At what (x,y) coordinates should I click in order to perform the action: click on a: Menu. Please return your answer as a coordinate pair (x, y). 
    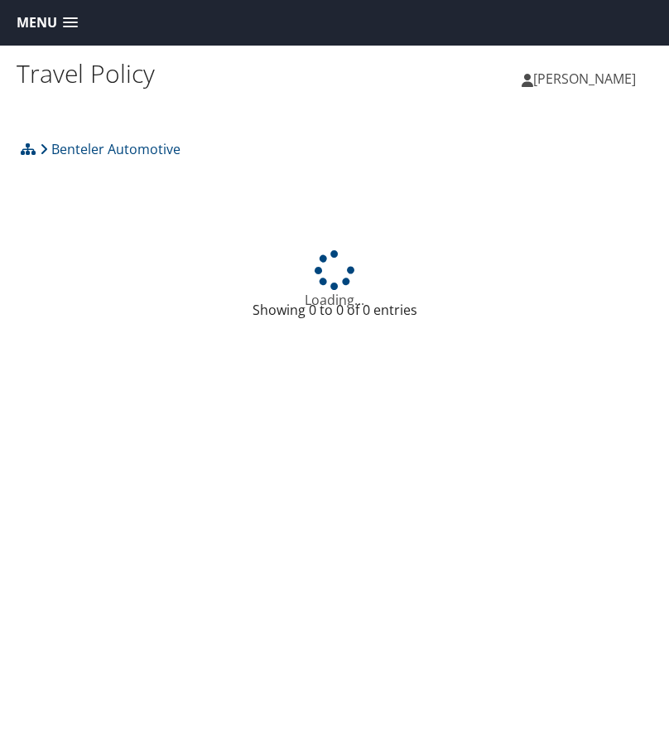
    Looking at the image, I should click on (47, 22).